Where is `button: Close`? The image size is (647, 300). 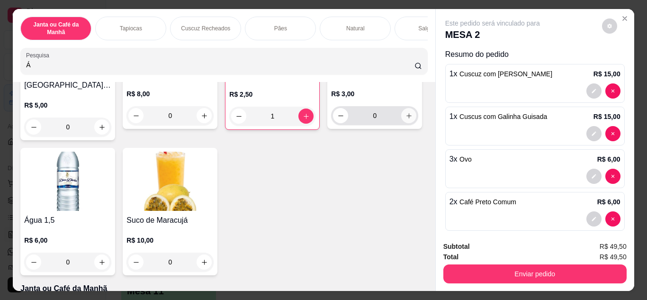
button: Close is located at coordinates (624, 18).